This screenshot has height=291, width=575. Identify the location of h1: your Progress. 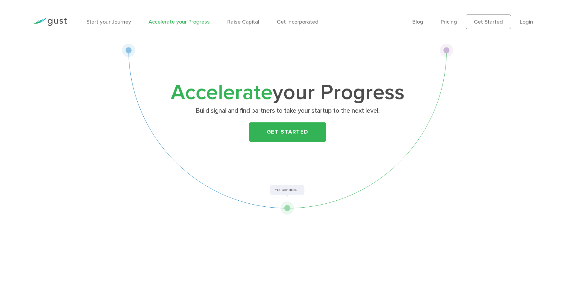
(288, 93).